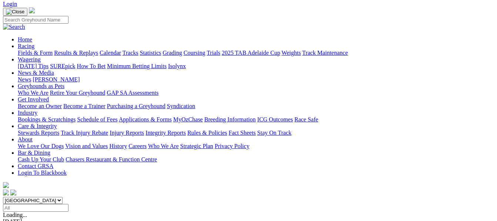 This screenshot has width=497, height=221. I want to click on div: Greyhounds as Pets, so click(256, 93).